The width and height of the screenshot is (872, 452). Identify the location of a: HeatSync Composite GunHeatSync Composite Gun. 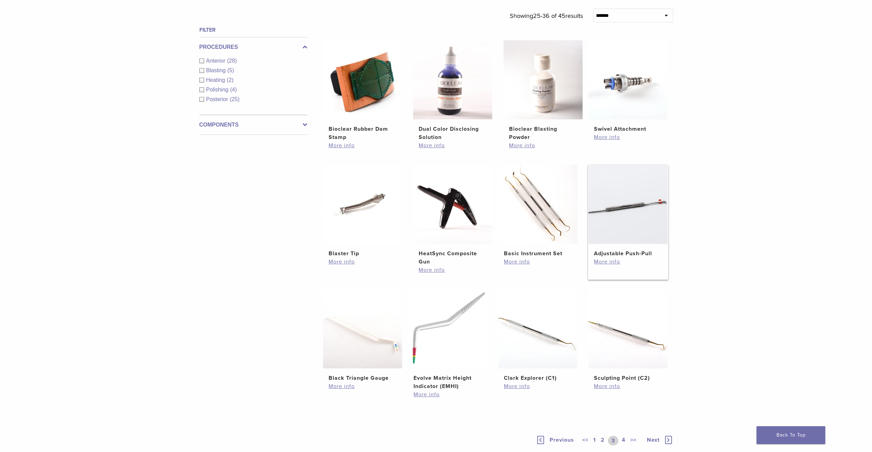
(453, 215).